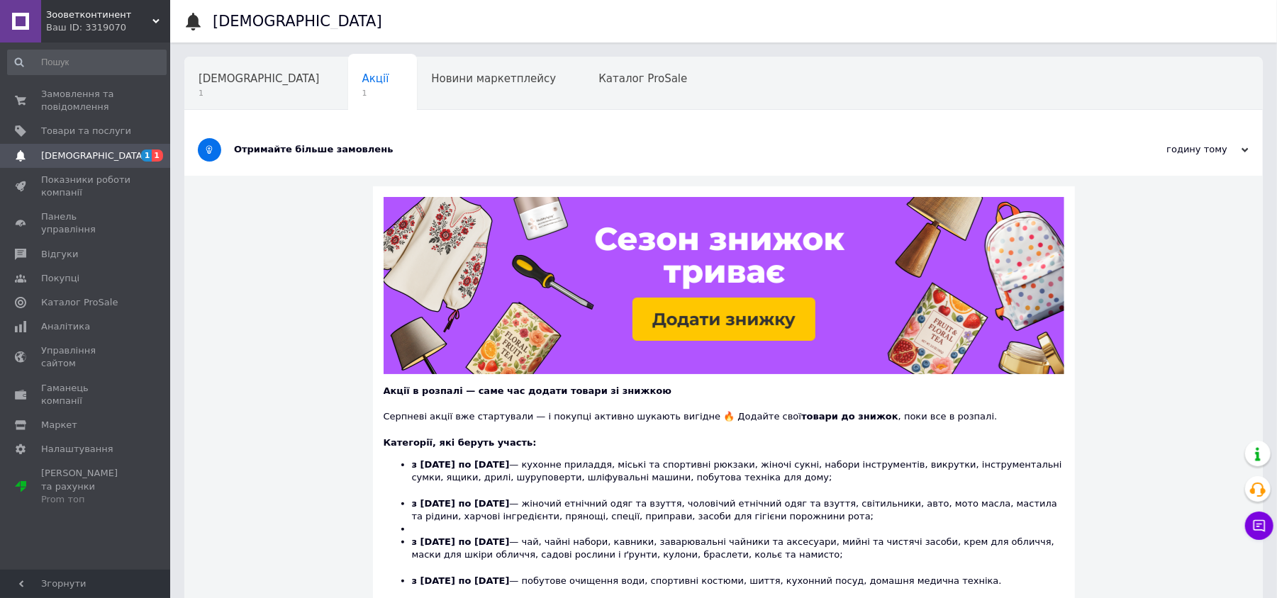 The height and width of the screenshot is (598, 1277). I want to click on li: — побутове очищення води, спортивні костюми, шиття, кухонний посуд, домашня медична техніка., so click(738, 581).